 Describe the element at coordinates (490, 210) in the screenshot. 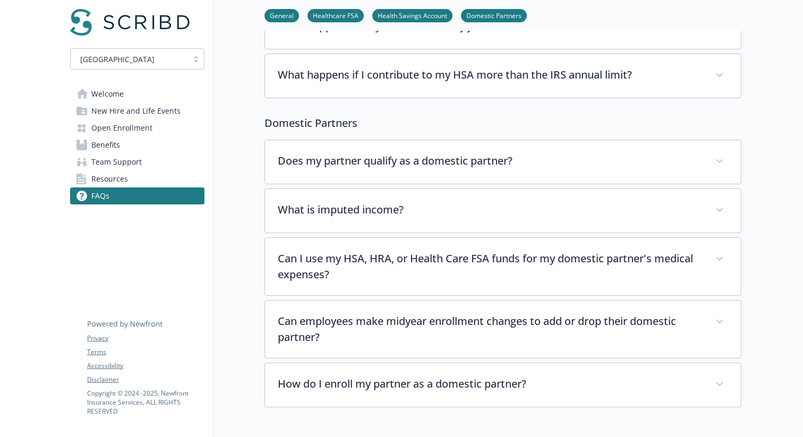

I see `p: What is imputed income?` at that location.